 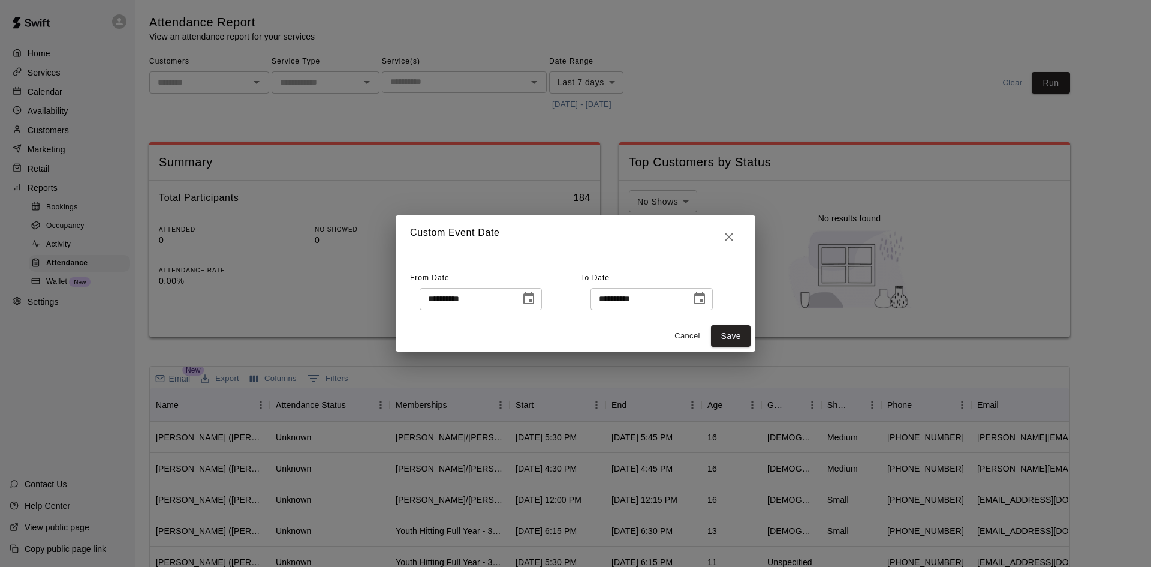 I want to click on button: Save, so click(x=731, y=336).